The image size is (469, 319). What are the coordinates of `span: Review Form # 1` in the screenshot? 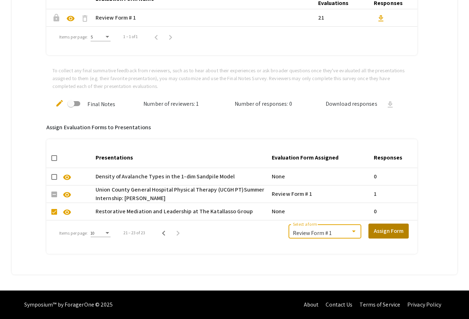 It's located at (312, 233).